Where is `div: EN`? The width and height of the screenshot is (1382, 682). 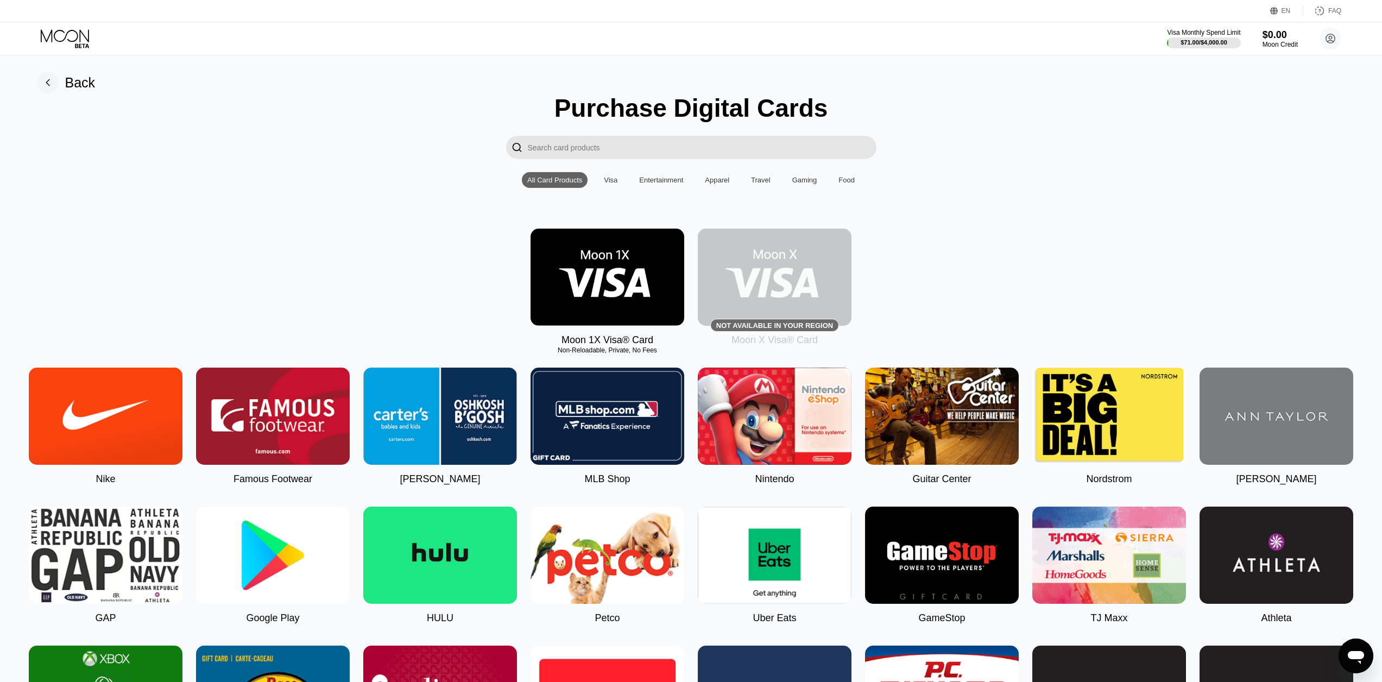 div: EN is located at coordinates (1286, 11).